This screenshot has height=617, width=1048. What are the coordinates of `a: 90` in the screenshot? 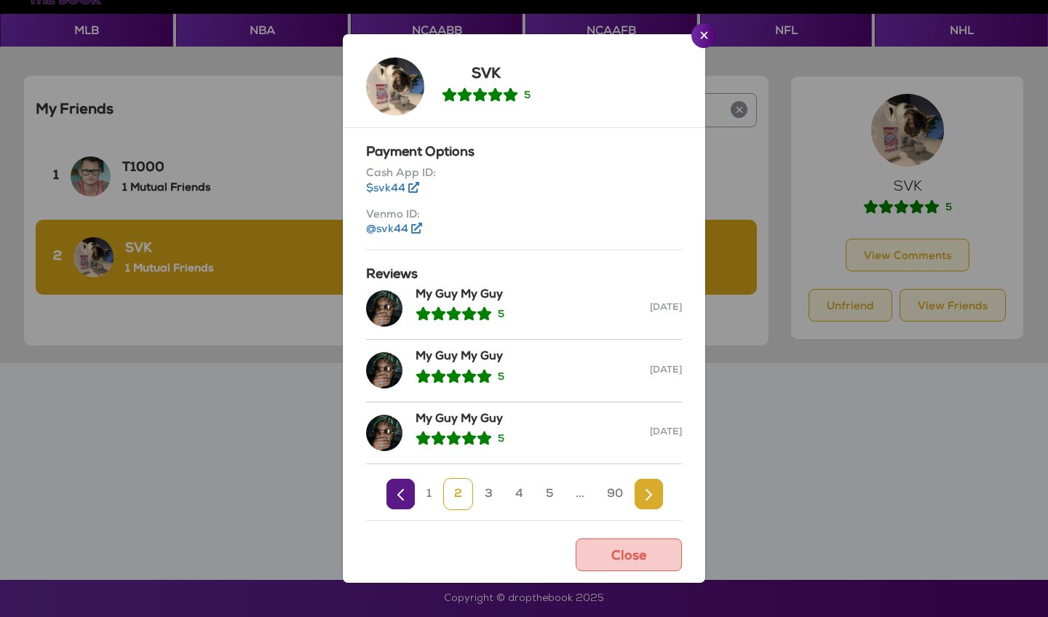 It's located at (615, 494).